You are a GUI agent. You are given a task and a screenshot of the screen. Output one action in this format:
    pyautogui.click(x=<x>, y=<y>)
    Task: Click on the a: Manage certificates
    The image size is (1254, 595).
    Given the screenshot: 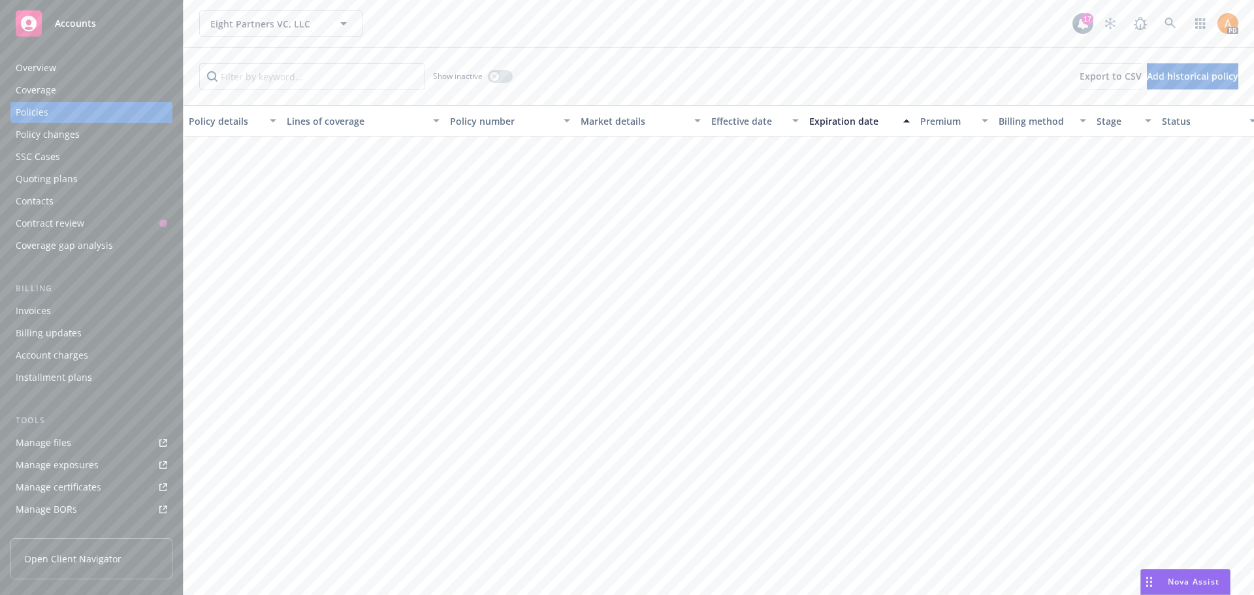 What is the action you would take?
    pyautogui.click(x=91, y=487)
    